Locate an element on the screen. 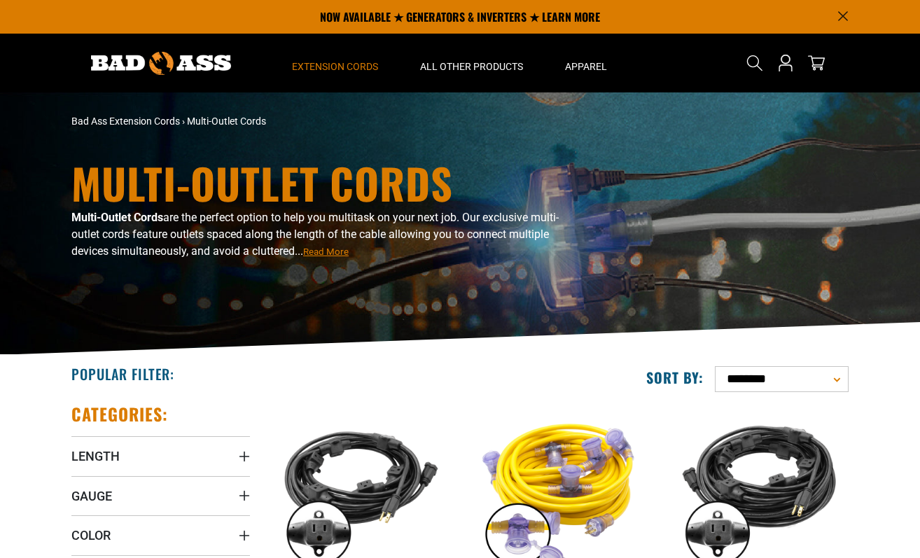 Image resolution: width=920 pixels, height=558 pixels. span: Color is located at coordinates (91, 535).